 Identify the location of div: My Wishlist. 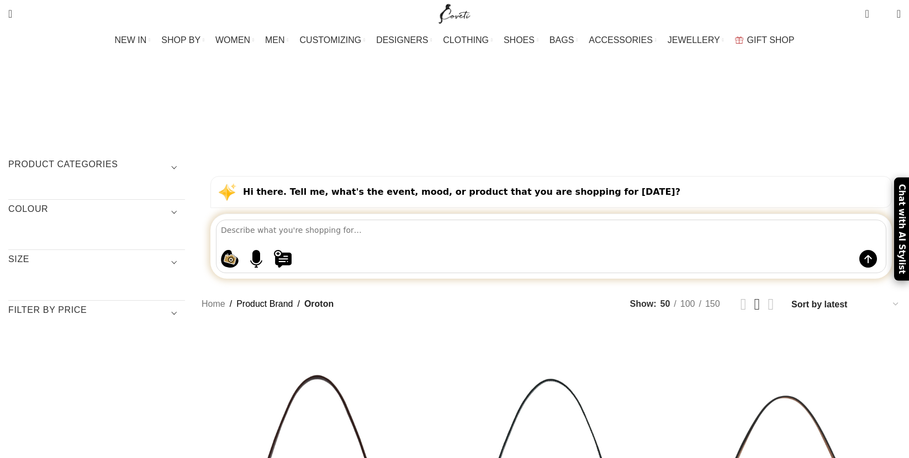
(883, 14).